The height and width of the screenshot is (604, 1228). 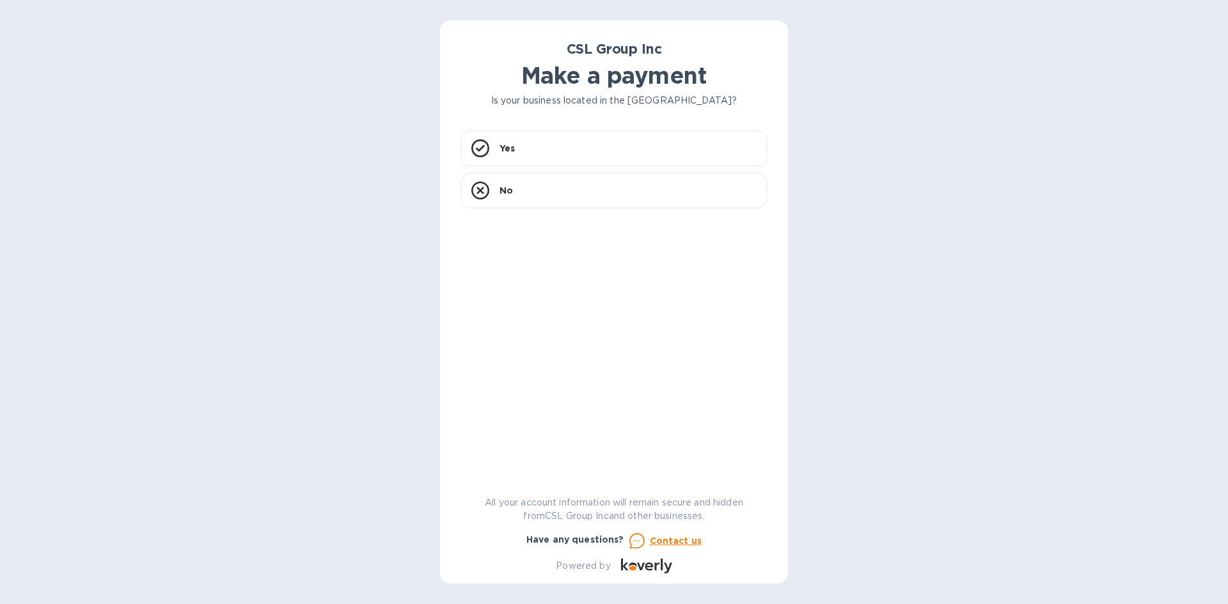 What do you see at coordinates (676, 541) in the screenshot?
I see `u: Contact us` at bounding box center [676, 541].